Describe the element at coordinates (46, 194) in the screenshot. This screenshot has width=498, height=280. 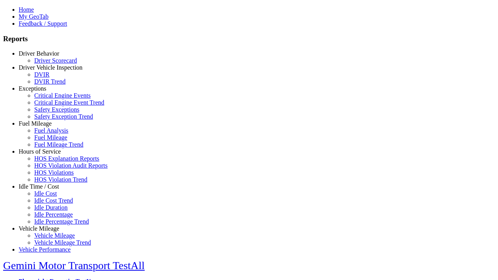
I see `a: Idle Cost` at that location.